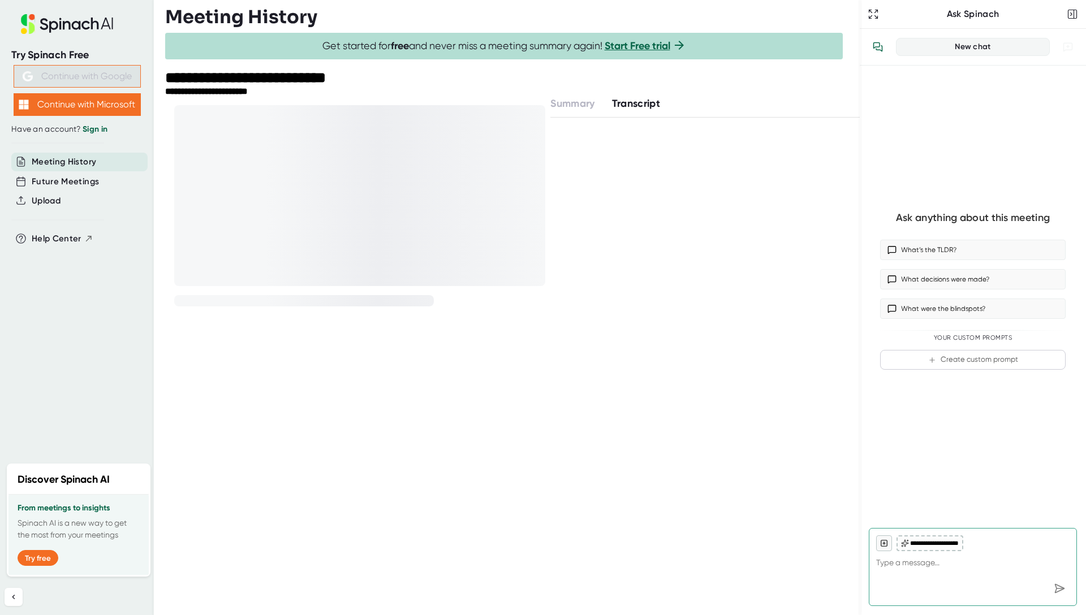 The width and height of the screenshot is (1086, 615). Describe the element at coordinates (973, 250) in the screenshot. I see `button: What’s the TLDR?` at that location.